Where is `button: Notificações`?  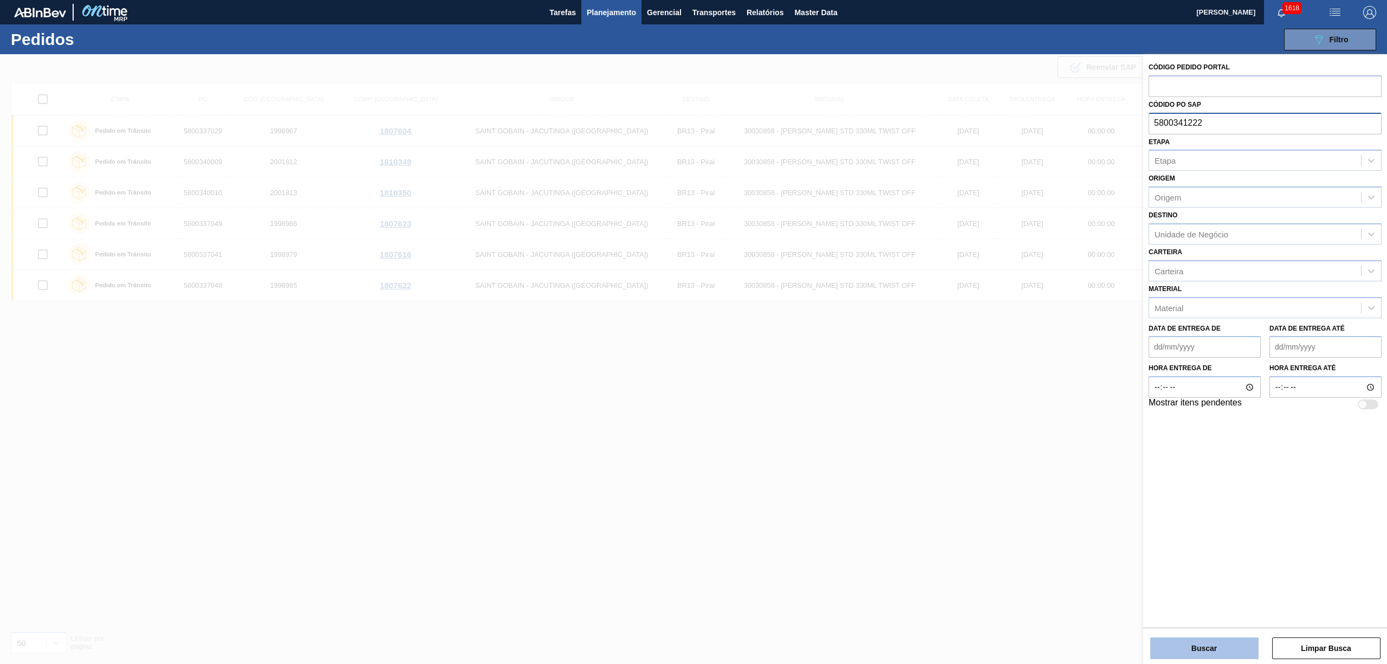
button: Notificações is located at coordinates (1281, 12).